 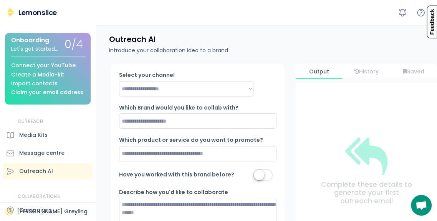 I want to click on div: Create a Media-kit, so click(x=38, y=74).